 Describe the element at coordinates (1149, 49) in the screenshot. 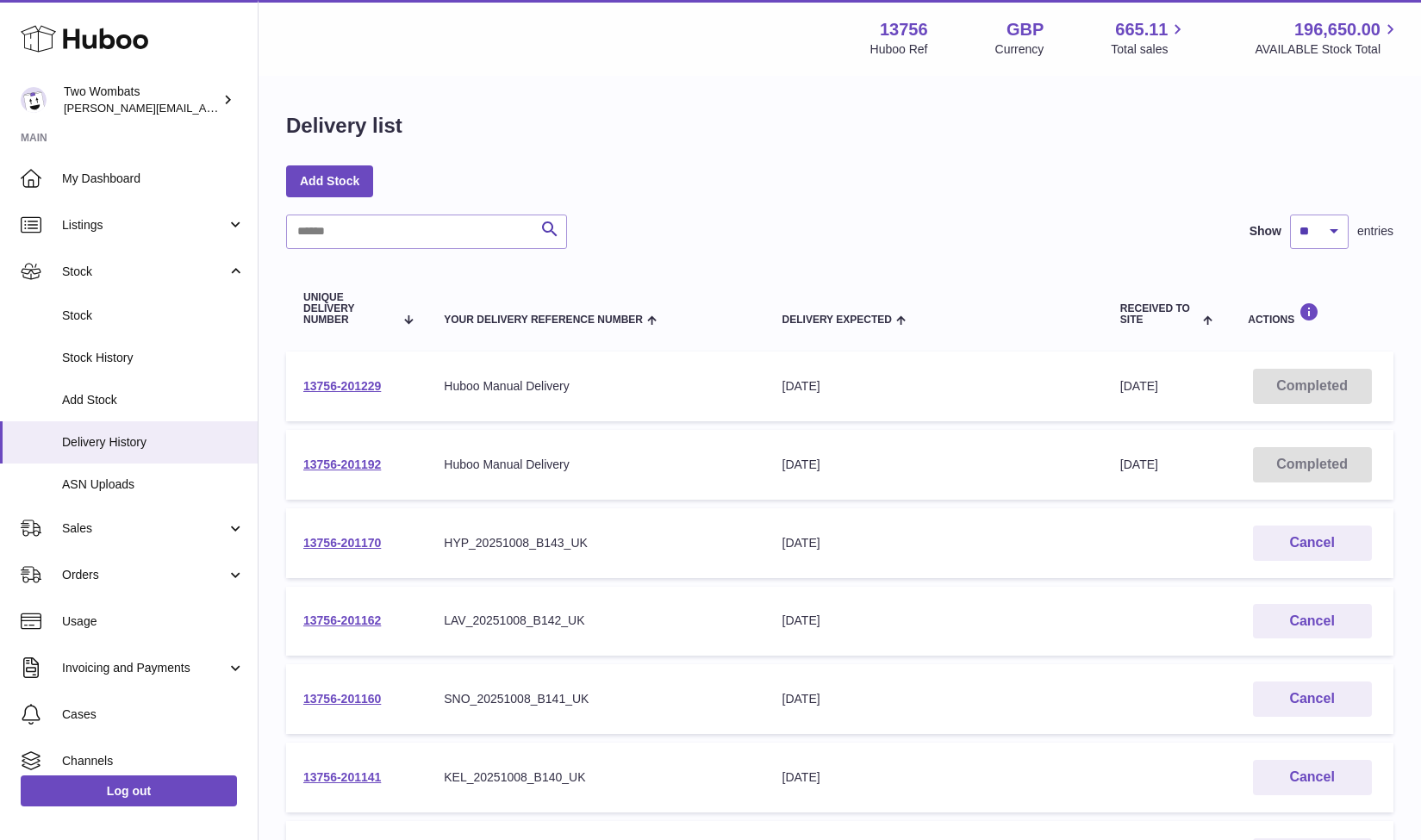

I see `span: Total sales` at that location.